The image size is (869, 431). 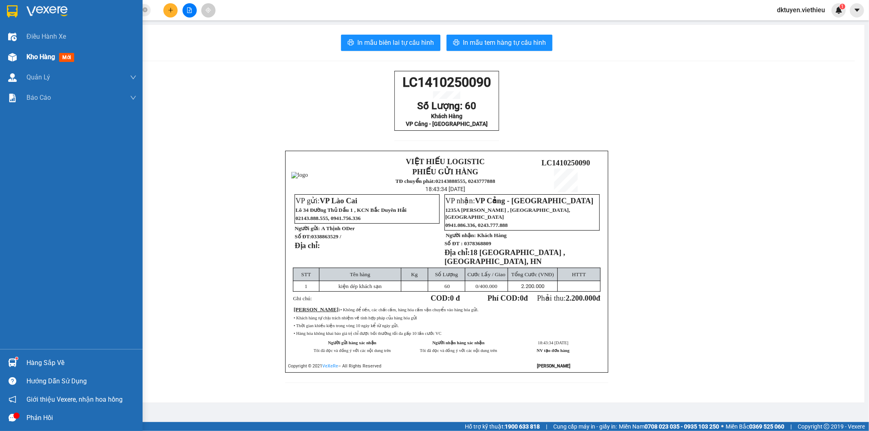 I want to click on span: 02143.888.555, 0941.756.336, so click(x=328, y=218).